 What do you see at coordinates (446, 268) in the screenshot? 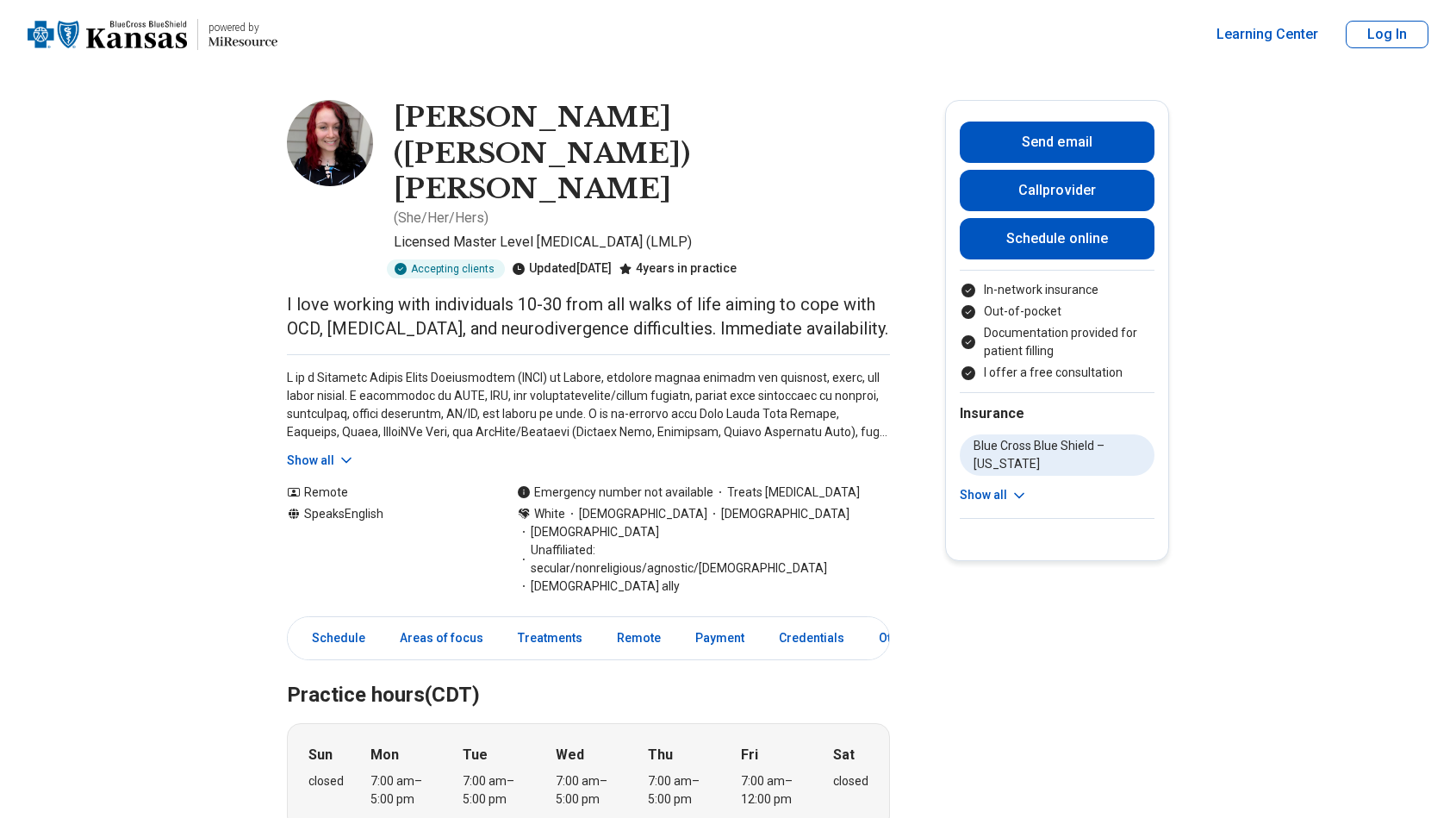
I see `div: Accepting clients` at bounding box center [446, 268].